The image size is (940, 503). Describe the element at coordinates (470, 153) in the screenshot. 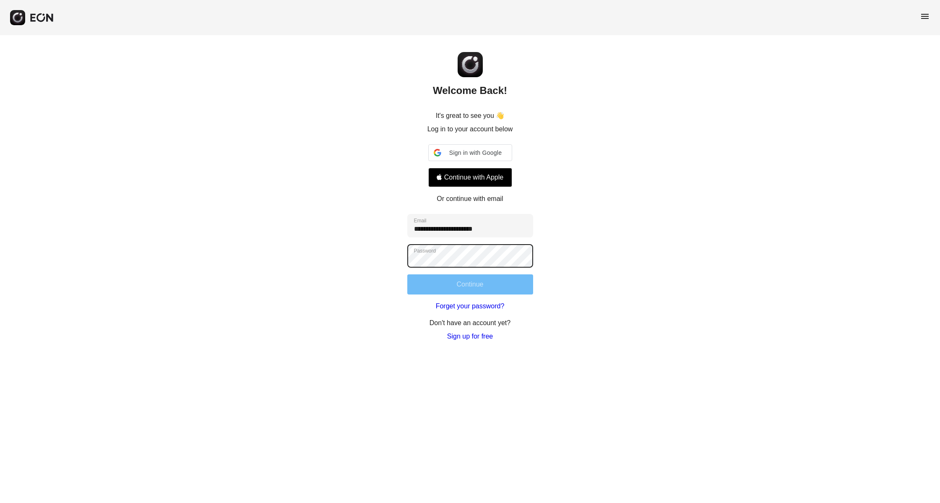

I see `div: Sign in with Google` at that location.